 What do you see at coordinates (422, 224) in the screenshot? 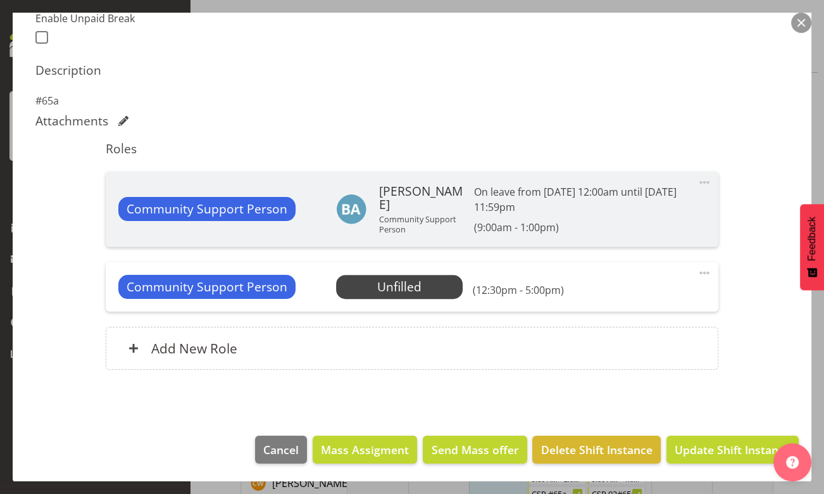
I see `p: Community Support Person` at bounding box center [422, 224].